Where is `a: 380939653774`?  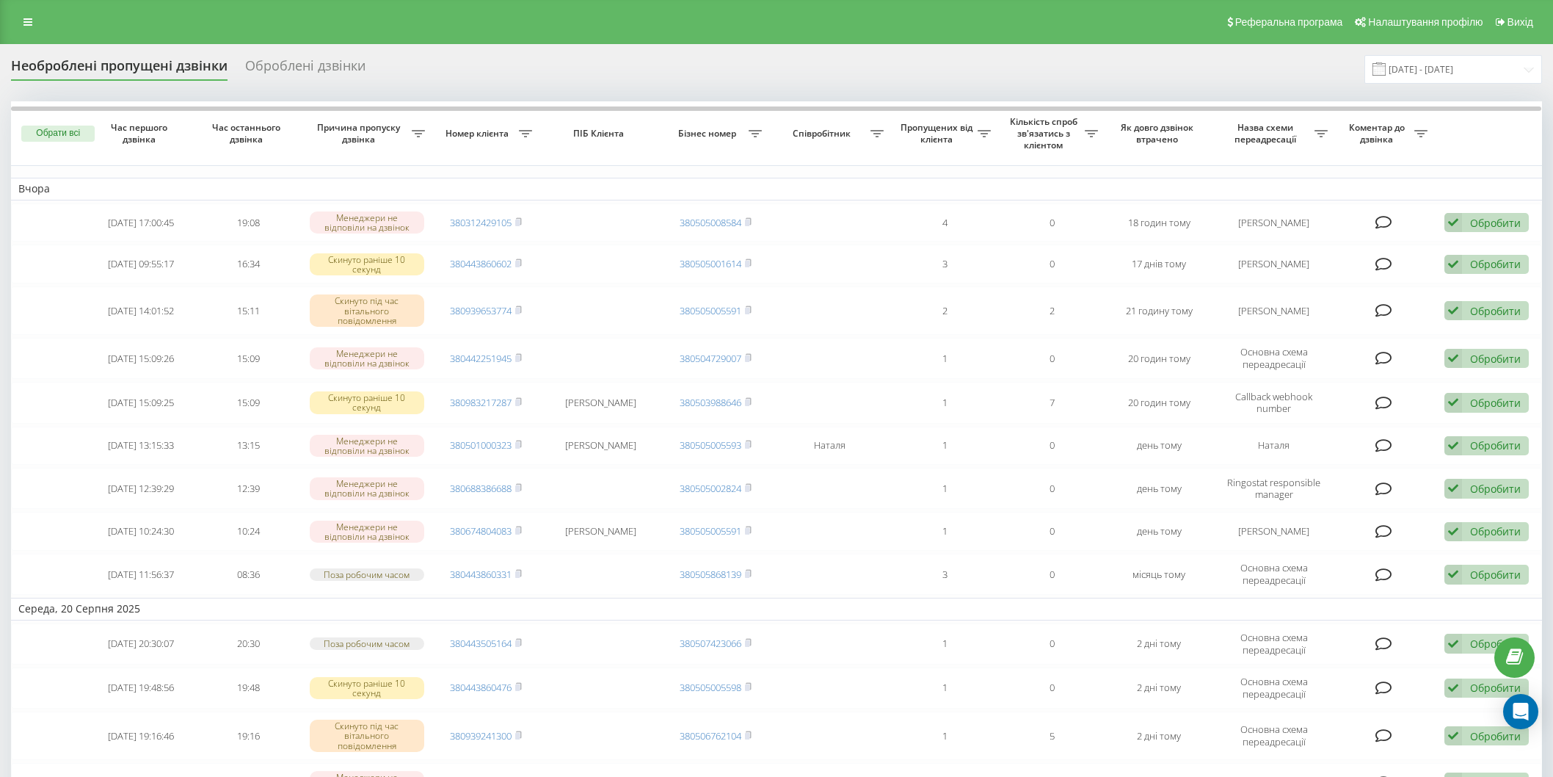 a: 380939653774 is located at coordinates (481, 310).